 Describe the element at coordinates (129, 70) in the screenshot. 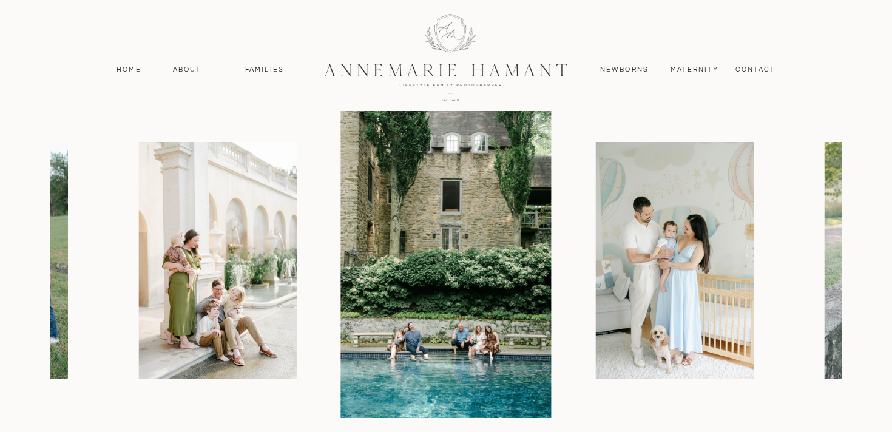

I see `nav: Home` at that location.